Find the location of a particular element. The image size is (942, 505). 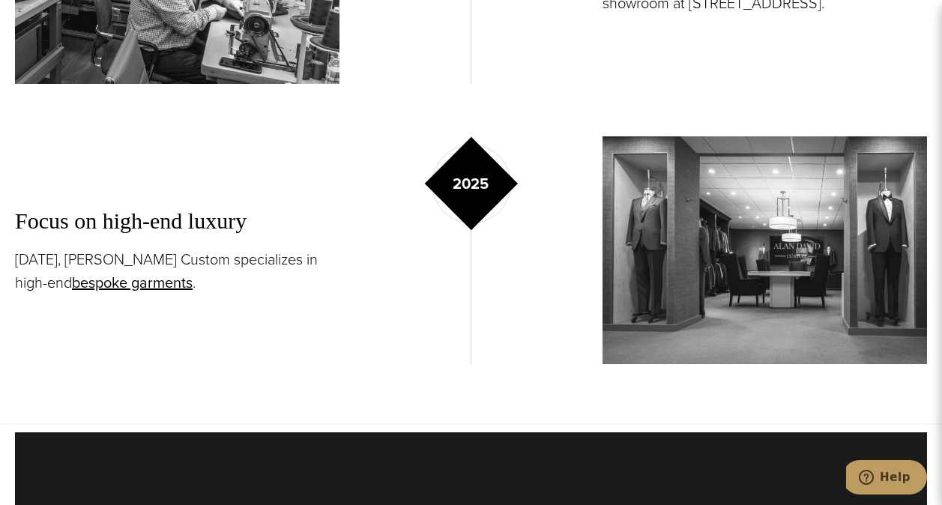

span: Help is located at coordinates (49, 17).